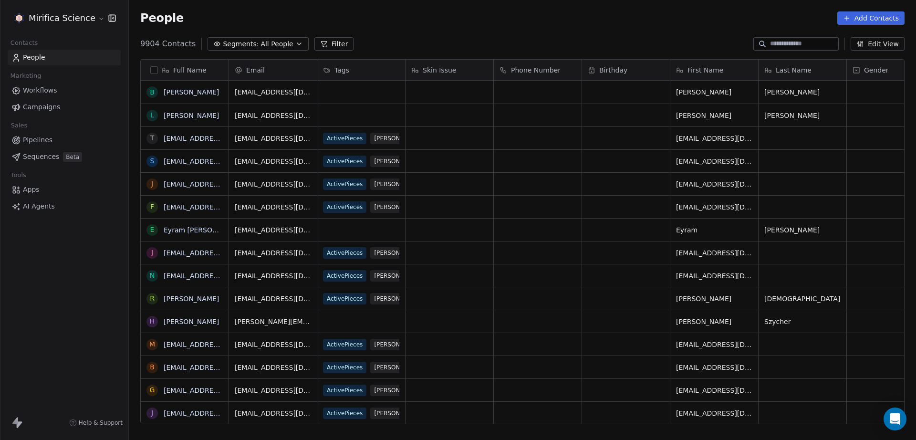 This screenshot has height=440, width=916. What do you see at coordinates (803, 70) in the screenshot?
I see `div: Last Name` at bounding box center [803, 70].